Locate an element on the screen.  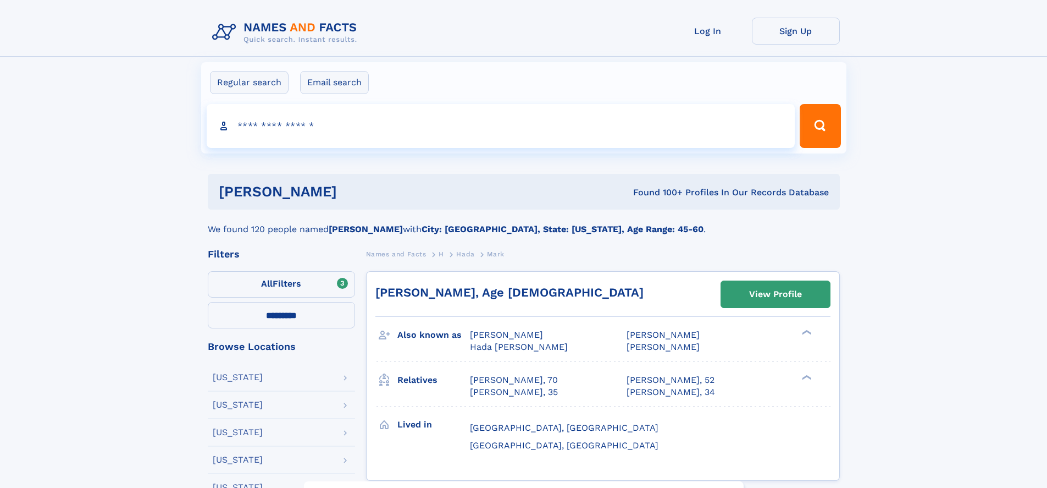
div: We found 120 people named with . is located at coordinates (524, 223).